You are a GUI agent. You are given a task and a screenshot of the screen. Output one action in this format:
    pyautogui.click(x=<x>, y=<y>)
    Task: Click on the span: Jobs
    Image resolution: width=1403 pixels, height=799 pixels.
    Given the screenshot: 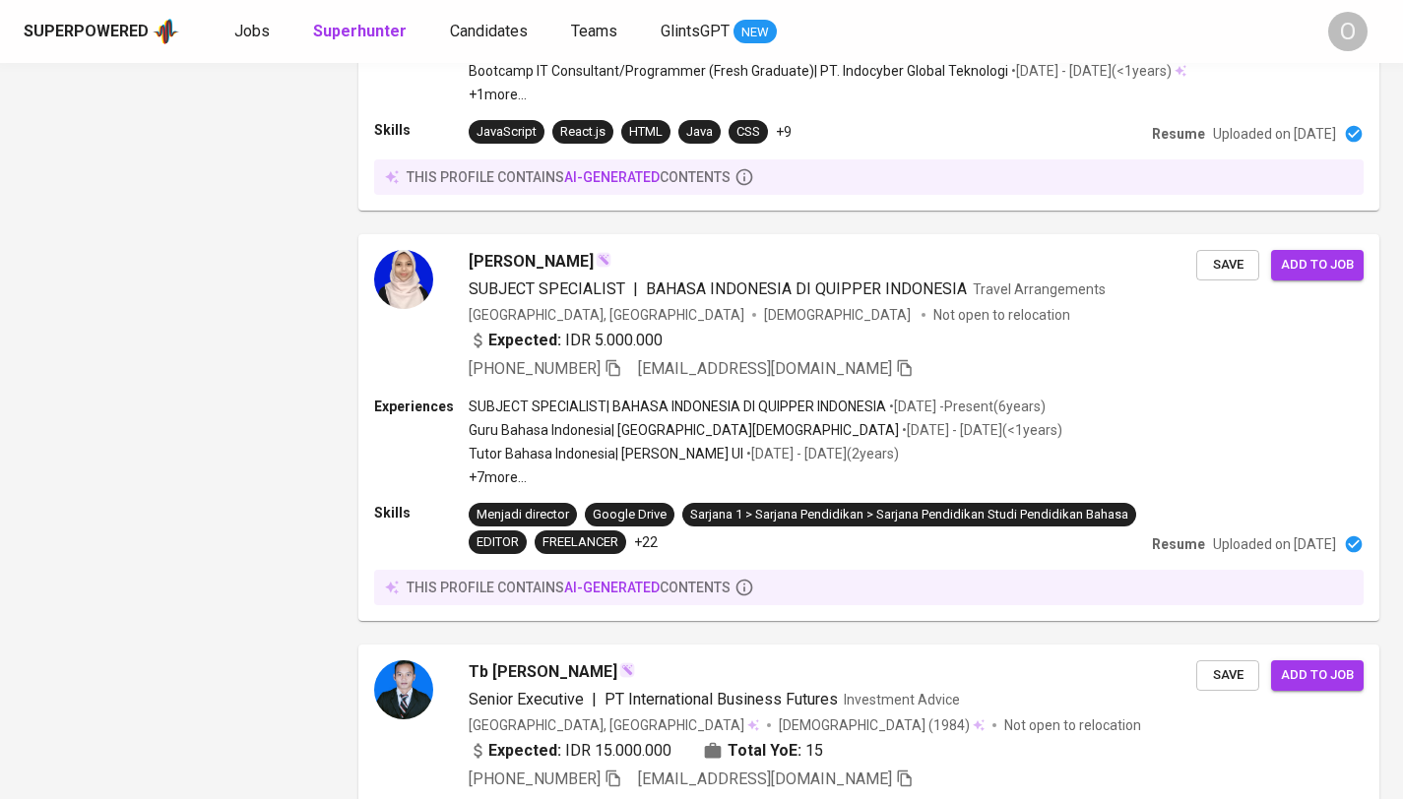 What is the action you would take?
    pyautogui.click(x=252, y=31)
    